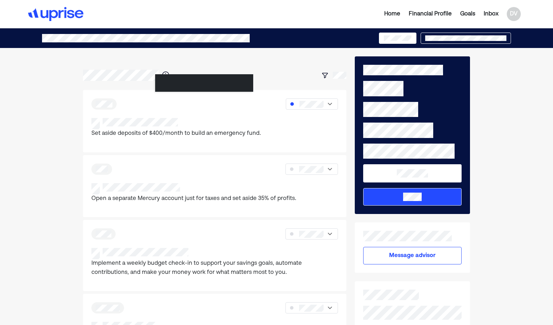  Describe the element at coordinates (215, 268) in the screenshot. I see `p: Implement a weekly budget check-in to support your savings goals, automate contributions, and mak...` at that location.